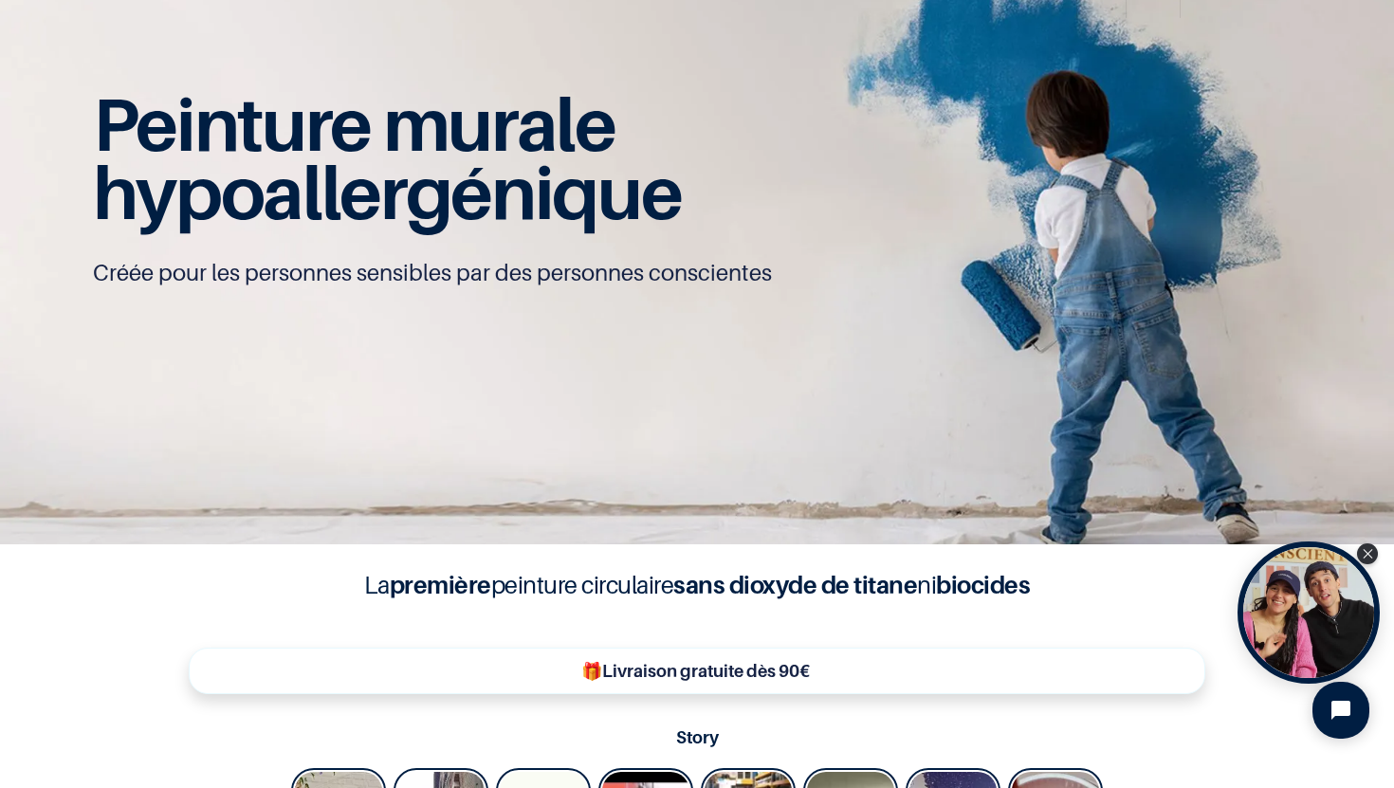 Image resolution: width=1394 pixels, height=788 pixels. Describe the element at coordinates (1309, 613) in the screenshot. I see `div: Open Tolstoy widget` at that location.